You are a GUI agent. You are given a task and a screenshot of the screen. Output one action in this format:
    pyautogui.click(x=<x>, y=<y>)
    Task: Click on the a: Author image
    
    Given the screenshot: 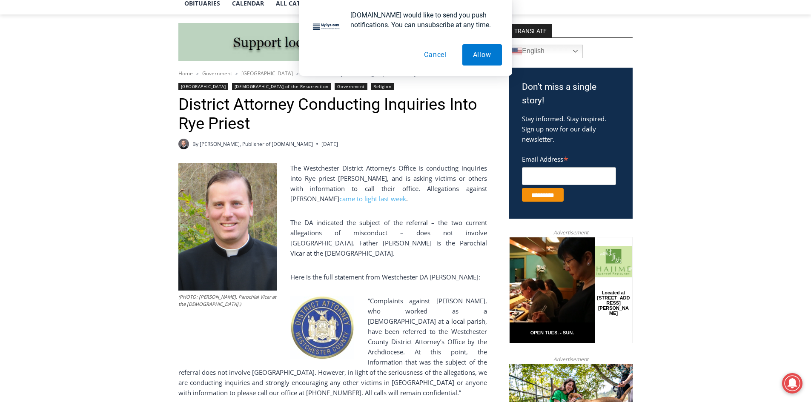 What is the action you would take?
    pyautogui.click(x=183, y=144)
    